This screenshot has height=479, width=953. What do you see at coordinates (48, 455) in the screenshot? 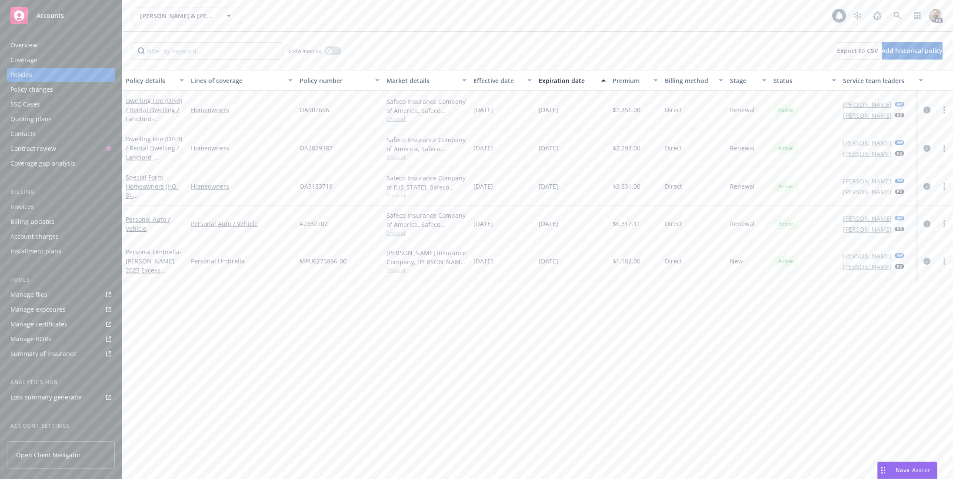
I see `span: Open Client Navigator` at bounding box center [48, 455].